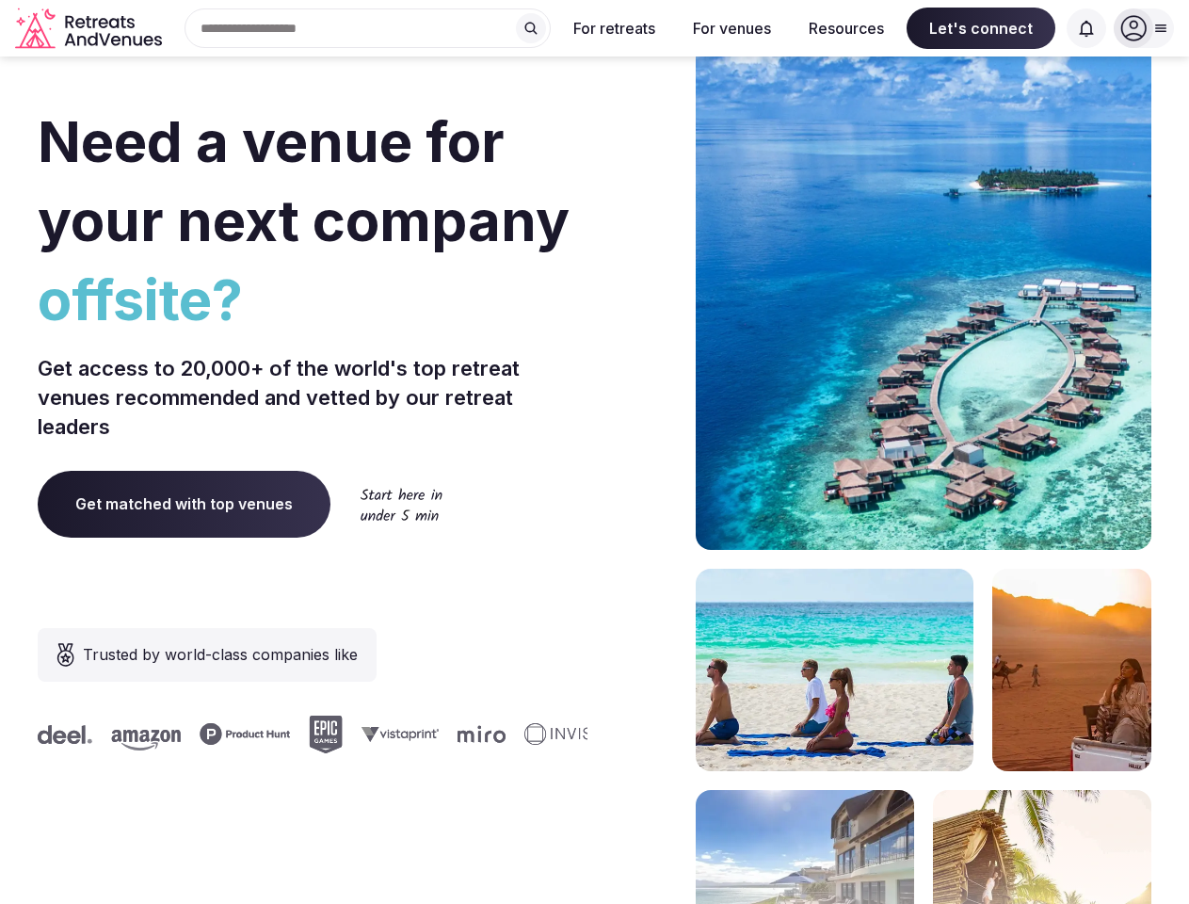 This screenshot has width=1189, height=904. What do you see at coordinates (313, 397) in the screenshot?
I see `p: Get access to 20,000+ of the world's top retreat venues recommended and vetted by our retreat lea...` at bounding box center [313, 397].